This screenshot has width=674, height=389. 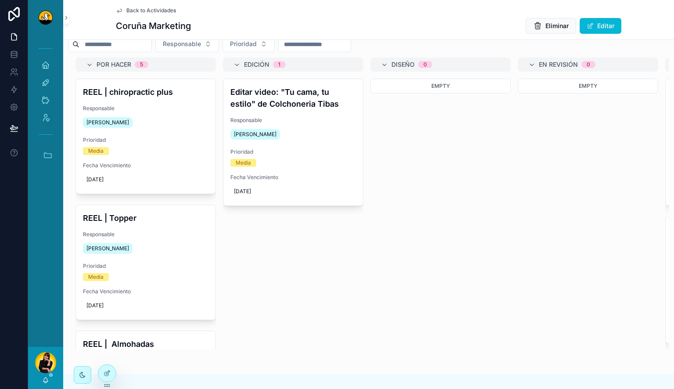 What do you see at coordinates (551, 26) in the screenshot?
I see `button: Eliminar` at bounding box center [551, 26].